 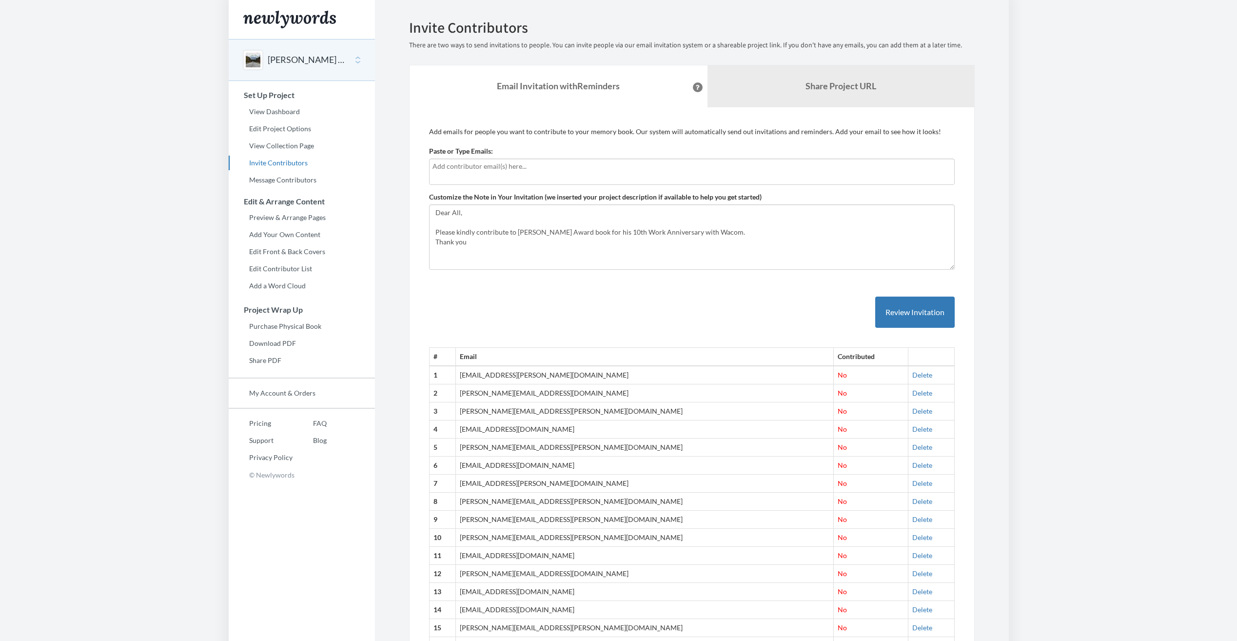 I want to click on th: 13, so click(x=442, y=591).